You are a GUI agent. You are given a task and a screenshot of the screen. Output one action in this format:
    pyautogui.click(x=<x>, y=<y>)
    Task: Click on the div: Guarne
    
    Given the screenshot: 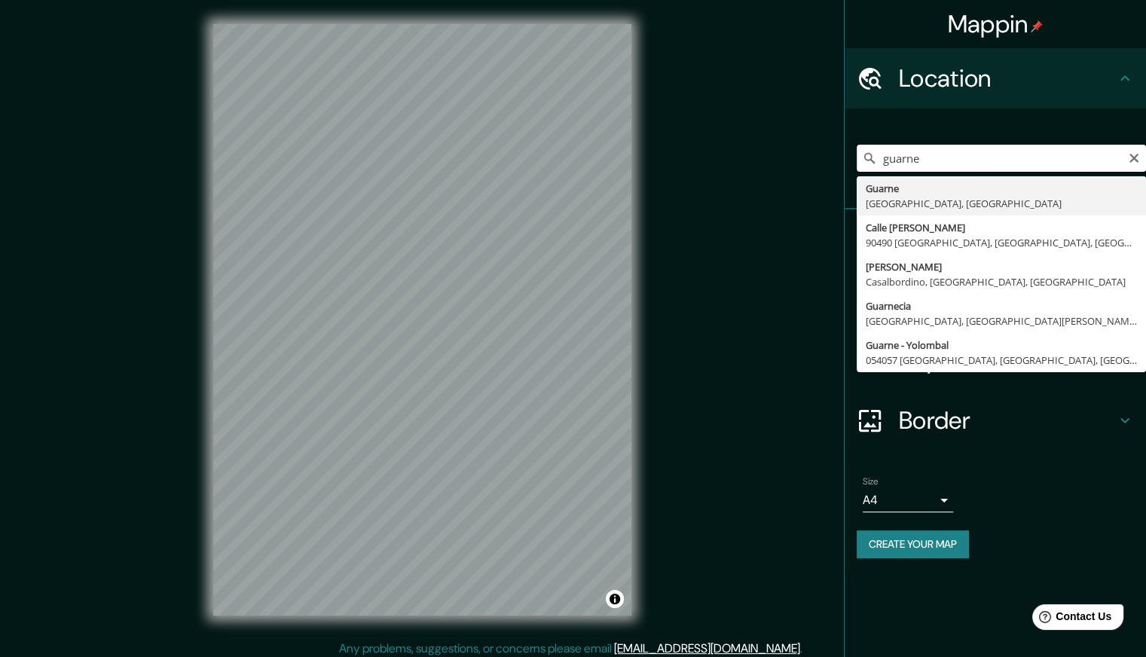 What is the action you would take?
    pyautogui.click(x=1001, y=188)
    